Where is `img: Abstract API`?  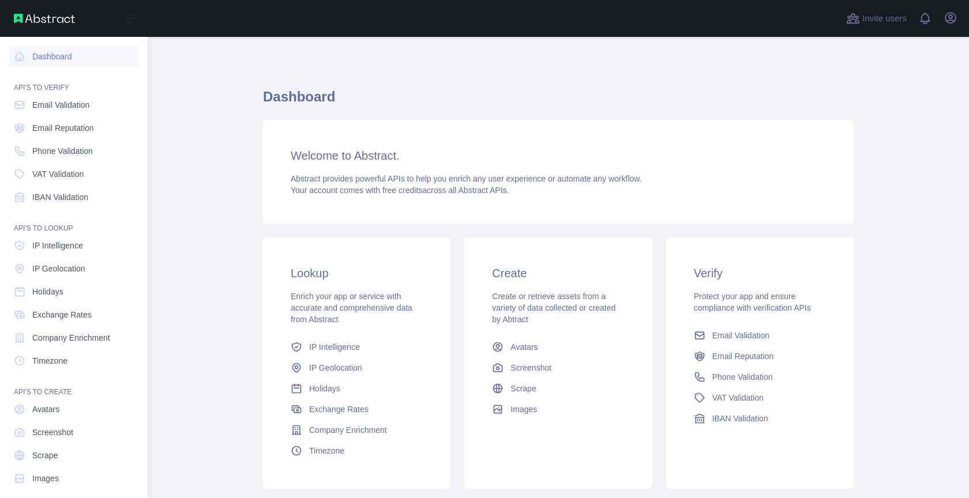
img: Abstract API is located at coordinates (44, 18).